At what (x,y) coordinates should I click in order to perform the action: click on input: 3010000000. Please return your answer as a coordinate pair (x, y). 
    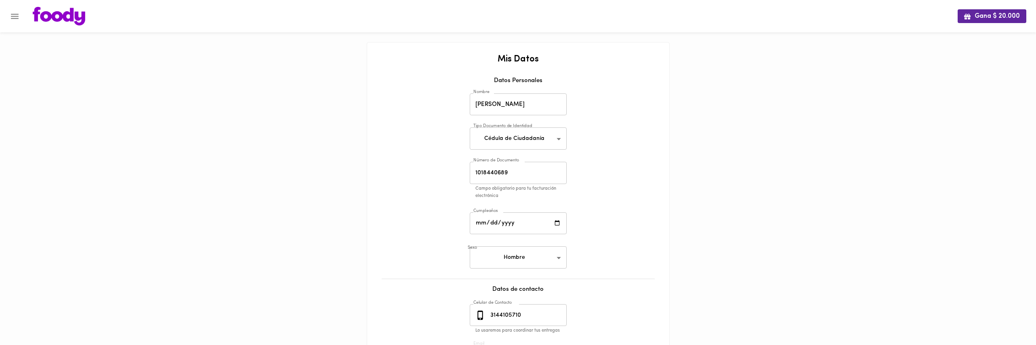
    Looking at the image, I should click on (527, 315).